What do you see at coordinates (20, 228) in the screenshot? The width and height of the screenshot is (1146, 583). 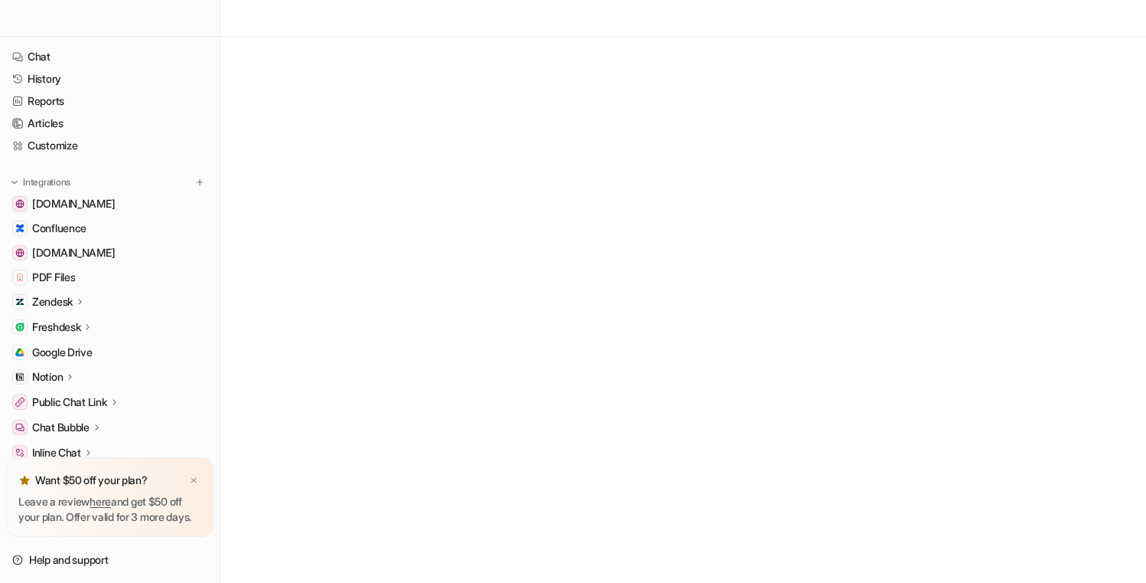 I see `img: Confluence` at bounding box center [20, 228].